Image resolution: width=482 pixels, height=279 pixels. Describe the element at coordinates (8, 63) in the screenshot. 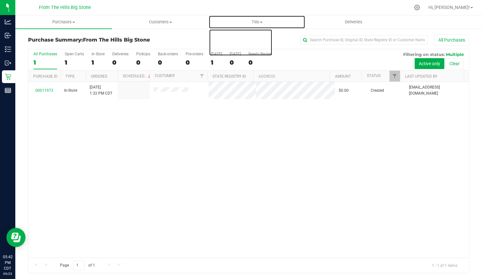

I see `inline-svg: Outbound` at that location.